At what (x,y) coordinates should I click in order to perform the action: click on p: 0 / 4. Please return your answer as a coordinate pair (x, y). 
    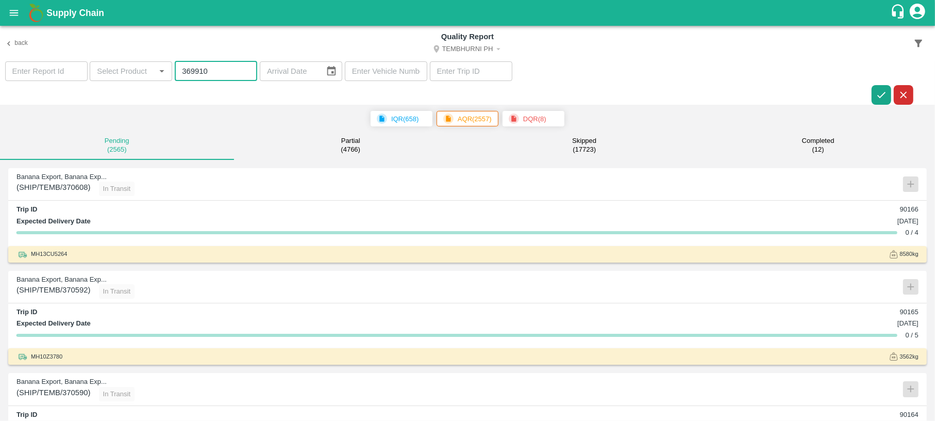
    Looking at the image, I should click on (912, 232).